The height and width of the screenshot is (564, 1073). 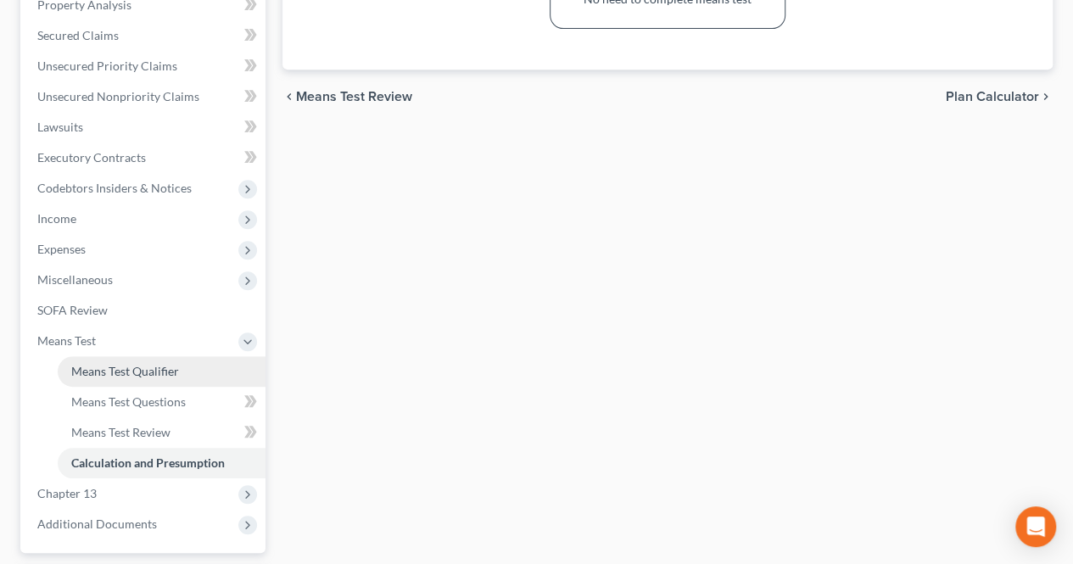 What do you see at coordinates (60, 126) in the screenshot?
I see `span: Lawsuits` at bounding box center [60, 126].